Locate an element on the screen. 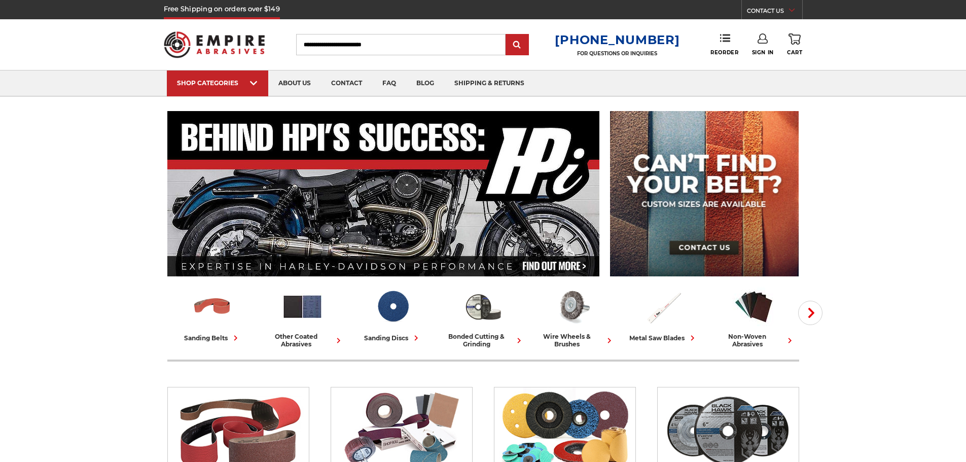 This screenshot has height=462, width=966. button: Next is located at coordinates (811, 313).